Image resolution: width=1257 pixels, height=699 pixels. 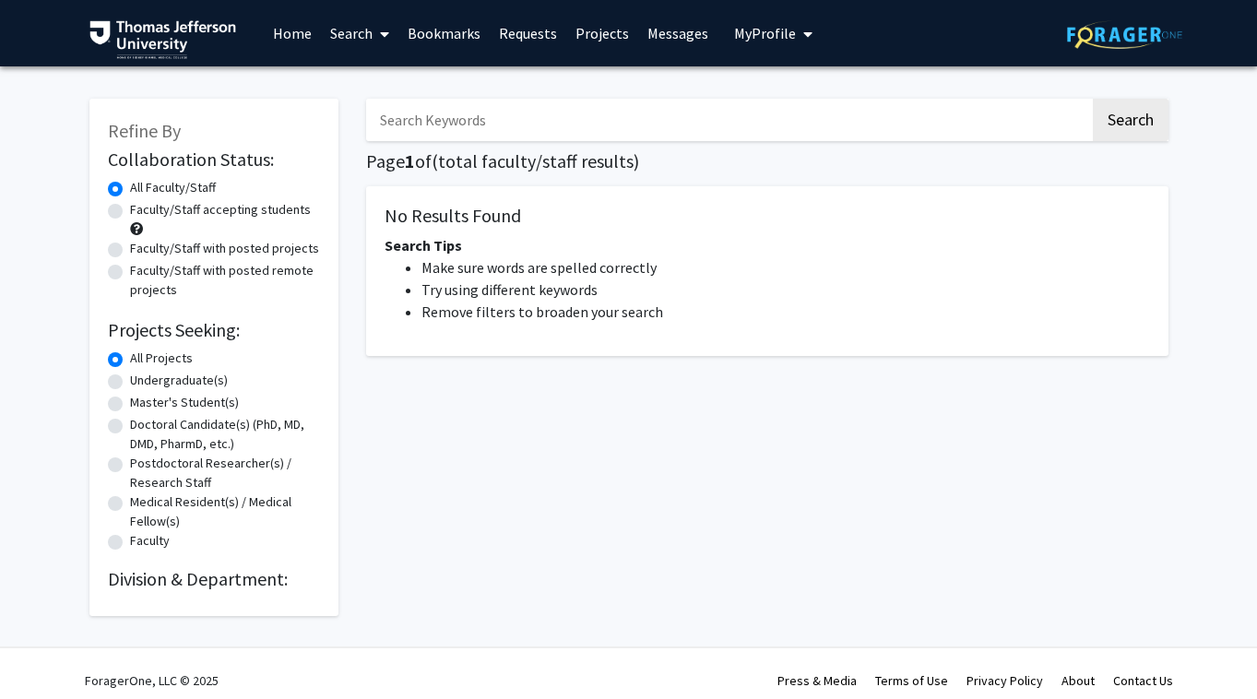 I want to click on img: Thomas Jefferson University Logo, so click(x=163, y=40).